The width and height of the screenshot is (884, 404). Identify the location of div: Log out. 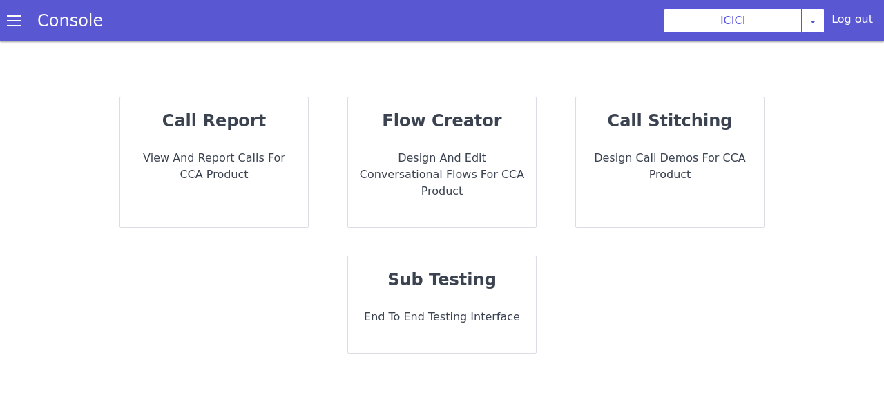
(852, 22).